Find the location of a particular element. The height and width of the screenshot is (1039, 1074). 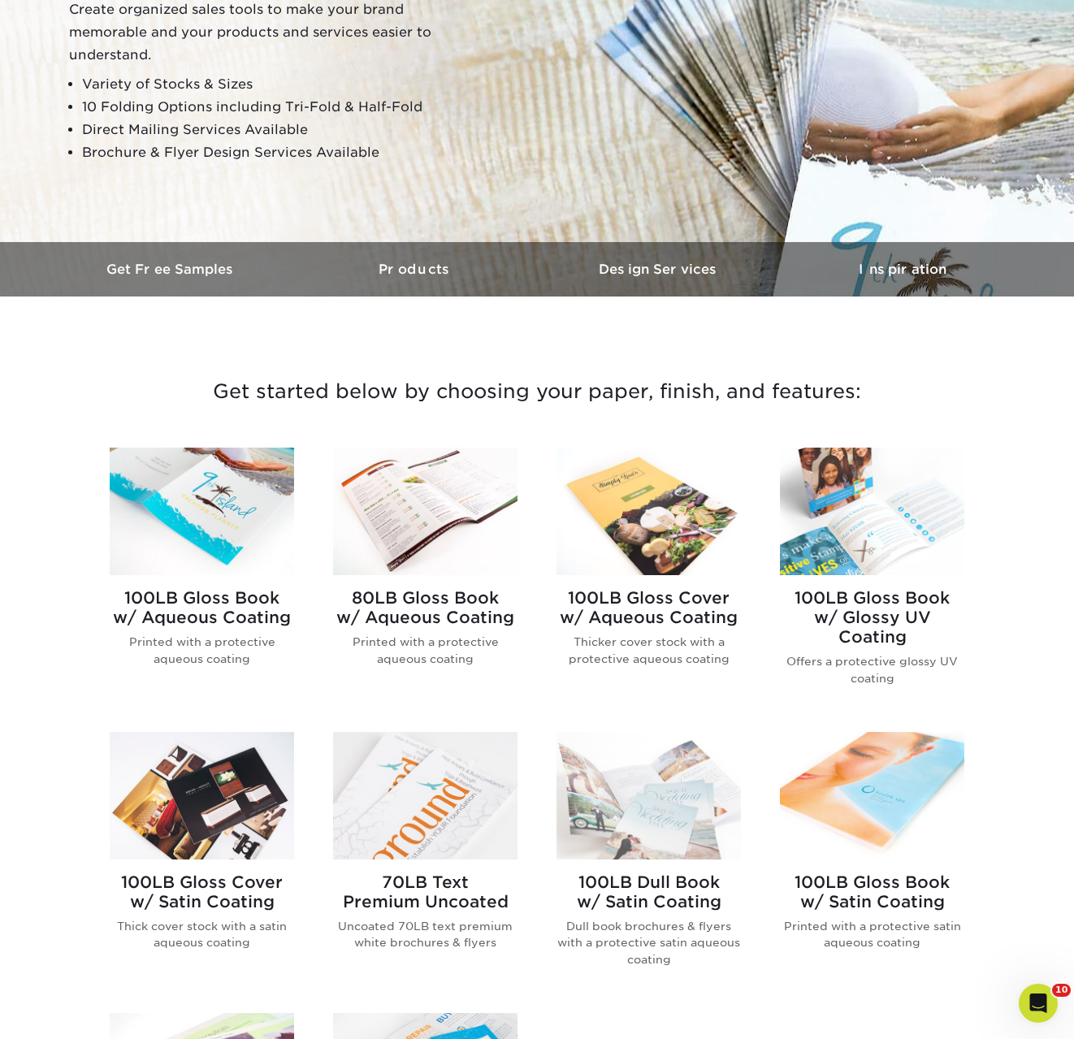

p: Uncoated 70LB text premium white brochures & flyers is located at coordinates (425, 934).